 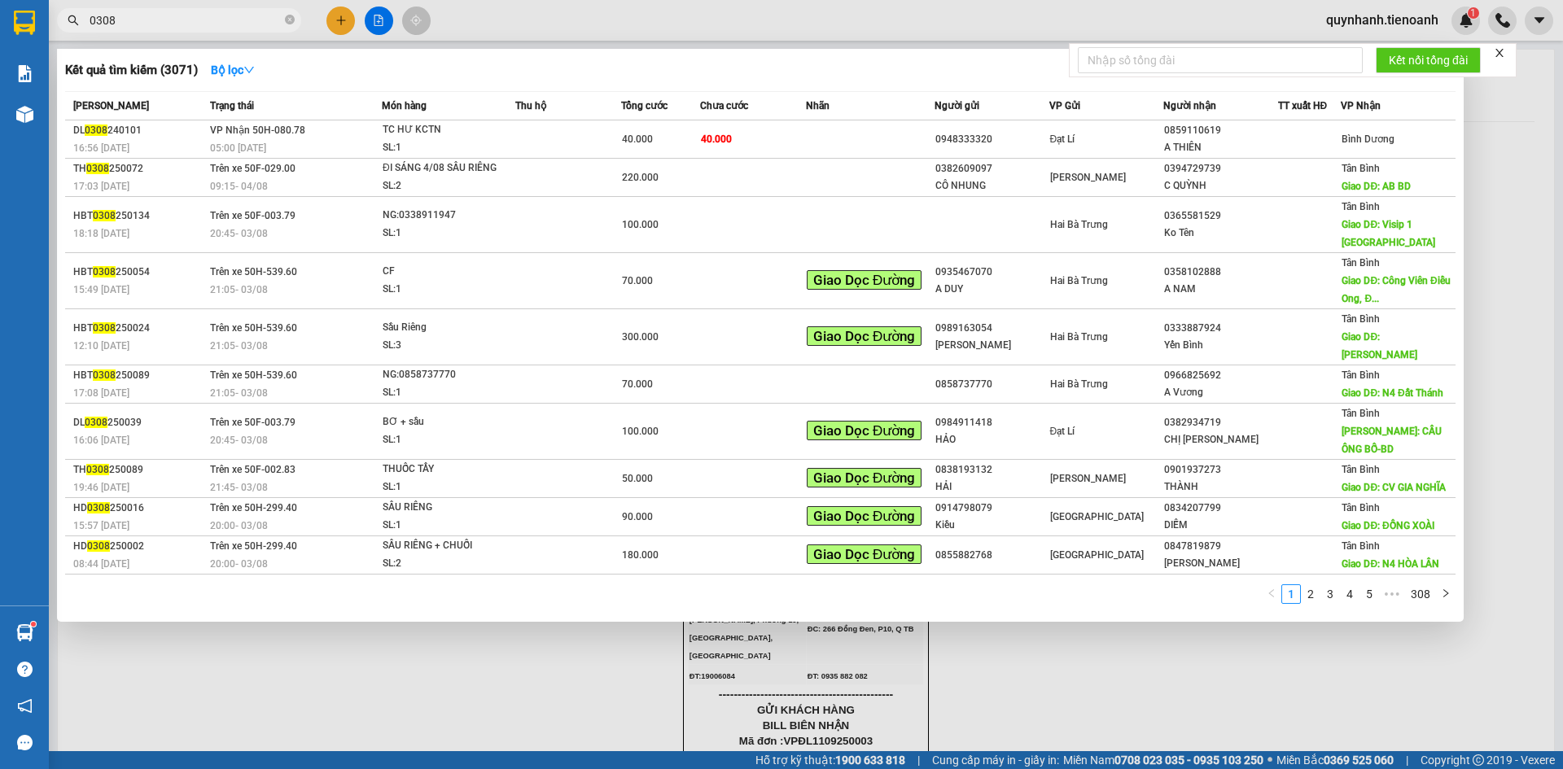 I want to click on div: DL 250039, so click(x=139, y=423).